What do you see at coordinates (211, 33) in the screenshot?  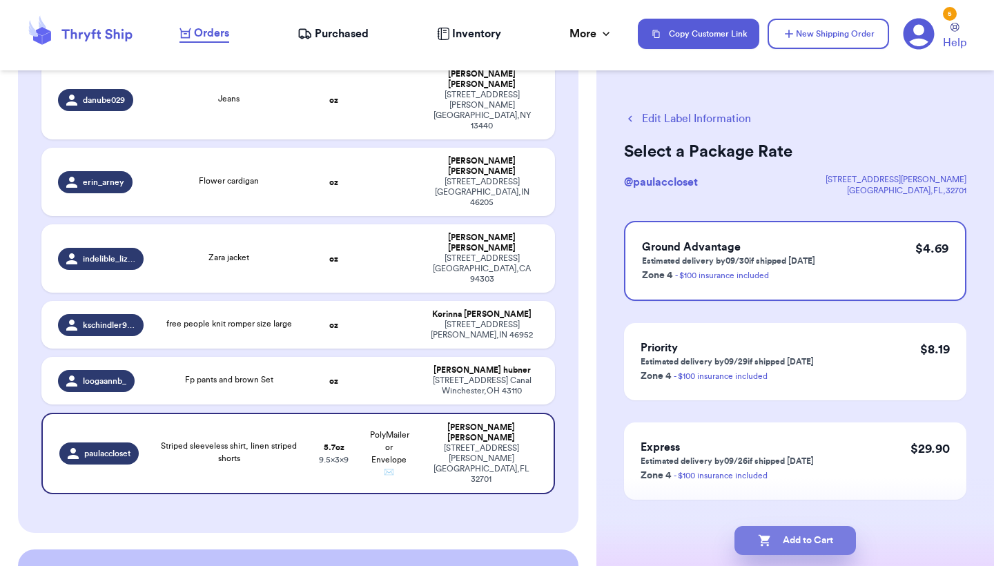 I see `span: Orders` at bounding box center [211, 33].